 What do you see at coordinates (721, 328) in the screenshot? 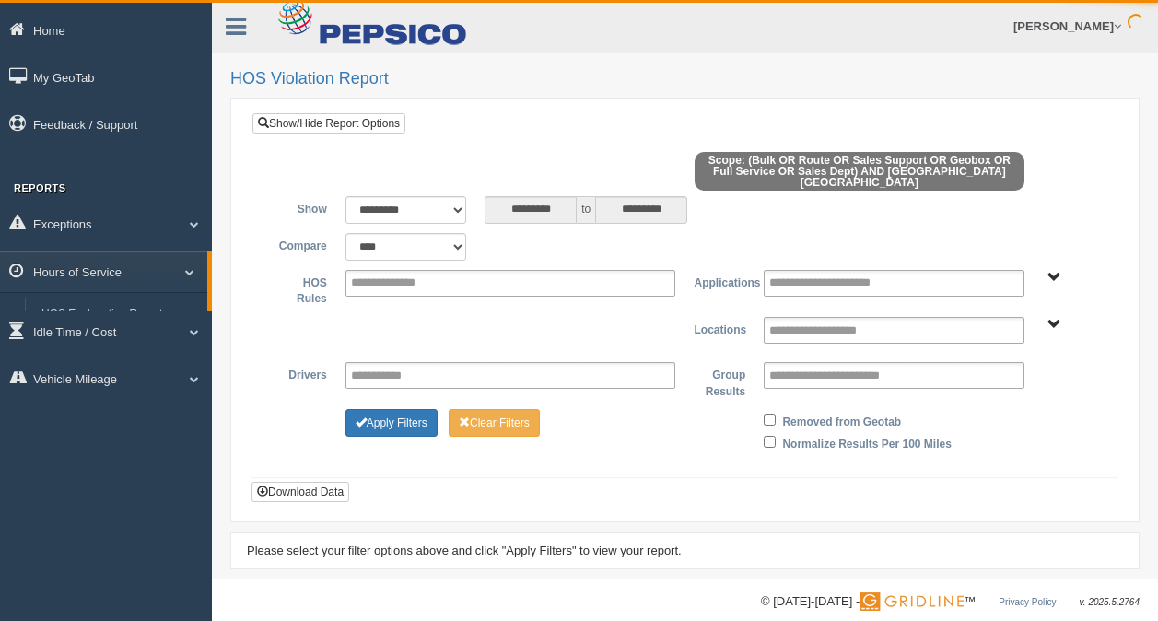
I see `label: Locations` at bounding box center [721, 328].